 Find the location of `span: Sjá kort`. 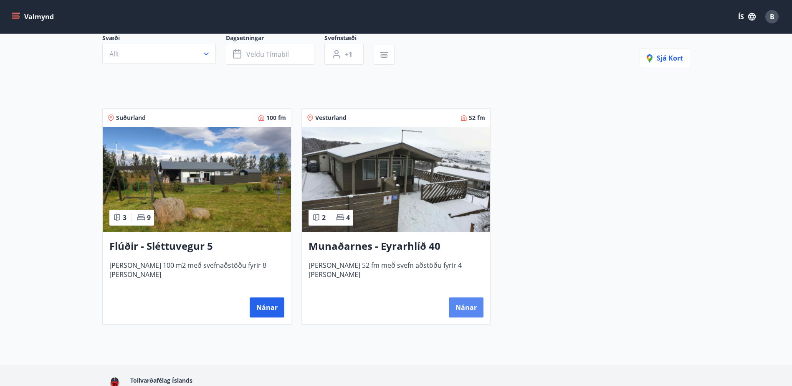

span: Sjá kort is located at coordinates (664, 58).